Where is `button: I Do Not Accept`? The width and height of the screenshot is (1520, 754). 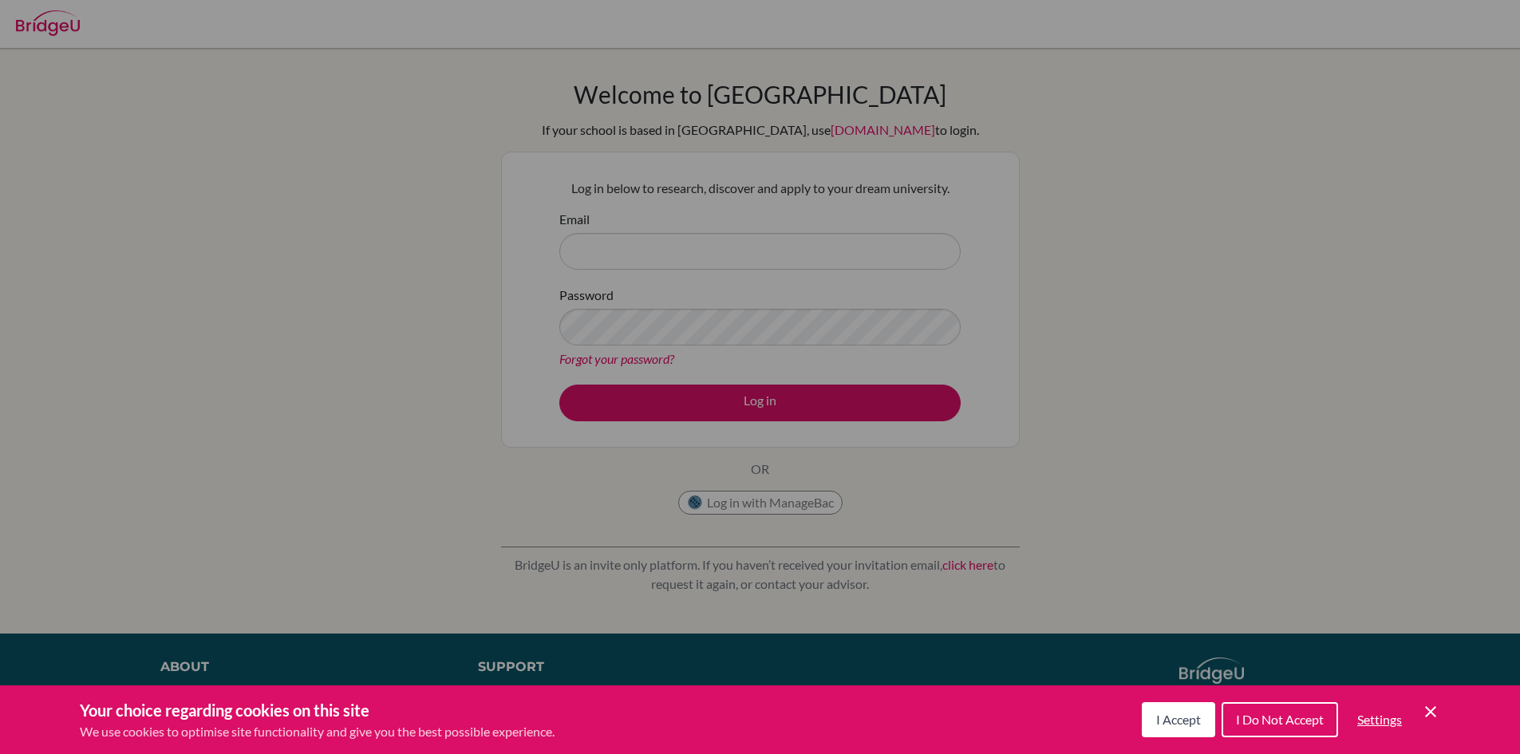 button: I Do Not Accept is located at coordinates (1280, 720).